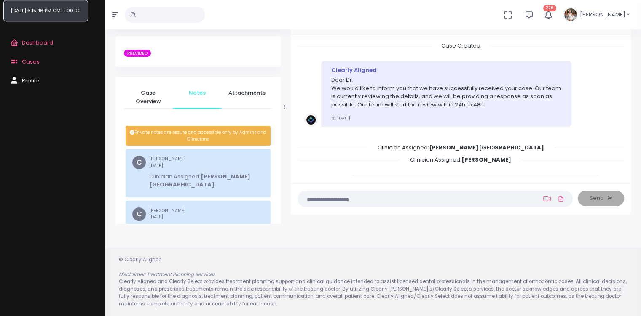 This screenshot has height=316, width=641. I want to click on span: Profile, so click(30, 80).